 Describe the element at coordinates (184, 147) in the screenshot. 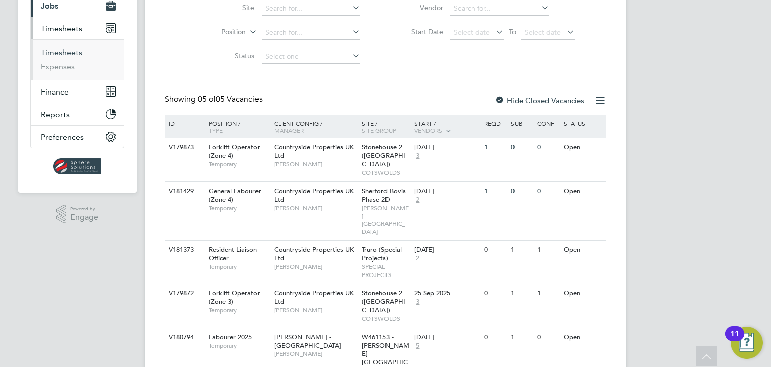

I see `div: V179873` at that location.